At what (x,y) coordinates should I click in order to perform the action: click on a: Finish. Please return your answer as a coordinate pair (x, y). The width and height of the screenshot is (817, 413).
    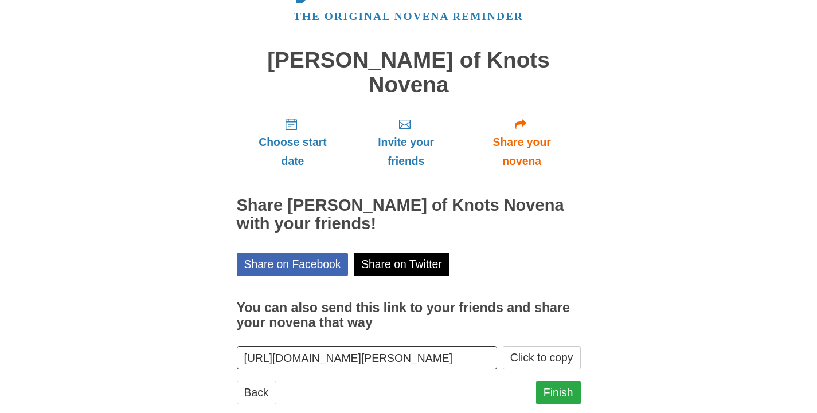
    Looking at the image, I should click on (558, 393).